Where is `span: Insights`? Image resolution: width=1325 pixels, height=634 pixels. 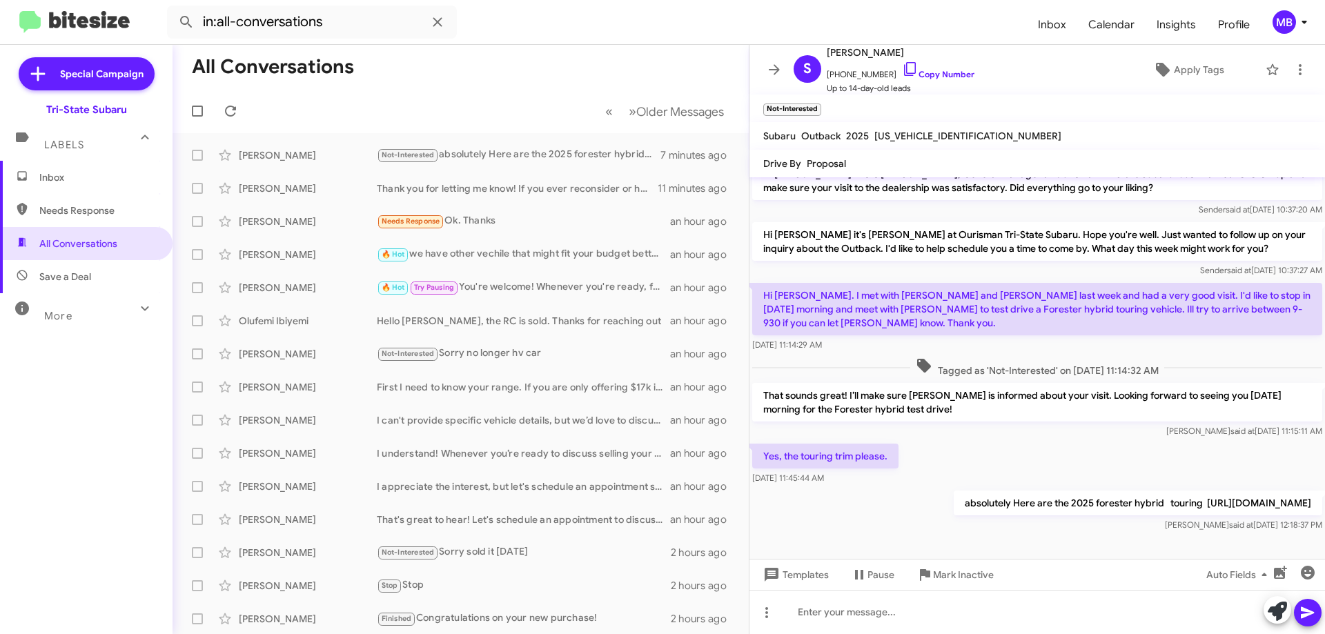
span: Insights is located at coordinates (1176, 25).